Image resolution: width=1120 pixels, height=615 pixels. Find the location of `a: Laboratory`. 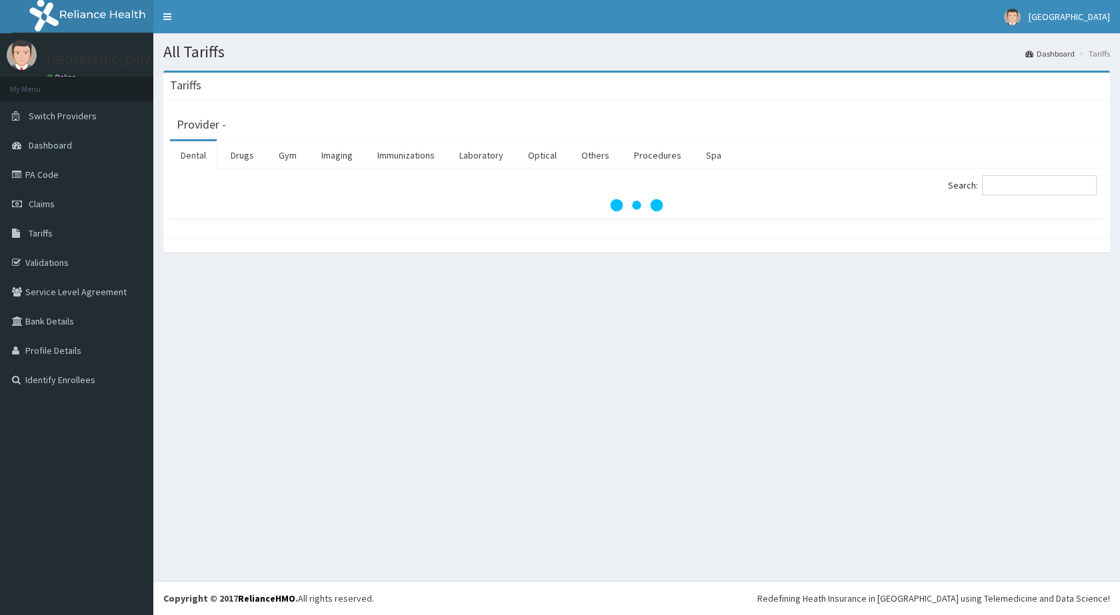

a: Laboratory is located at coordinates (481, 155).